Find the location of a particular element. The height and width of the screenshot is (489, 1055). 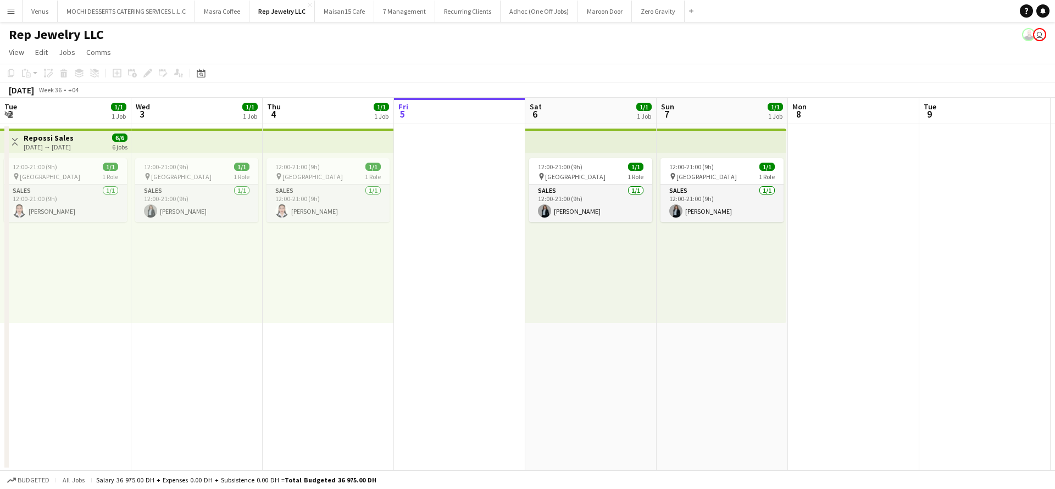

a: View is located at coordinates (16, 52).